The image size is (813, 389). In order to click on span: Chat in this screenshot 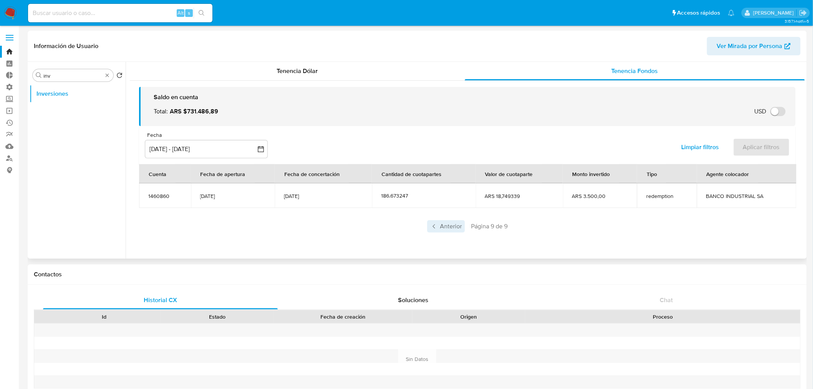, I will do `click(667, 300)`.